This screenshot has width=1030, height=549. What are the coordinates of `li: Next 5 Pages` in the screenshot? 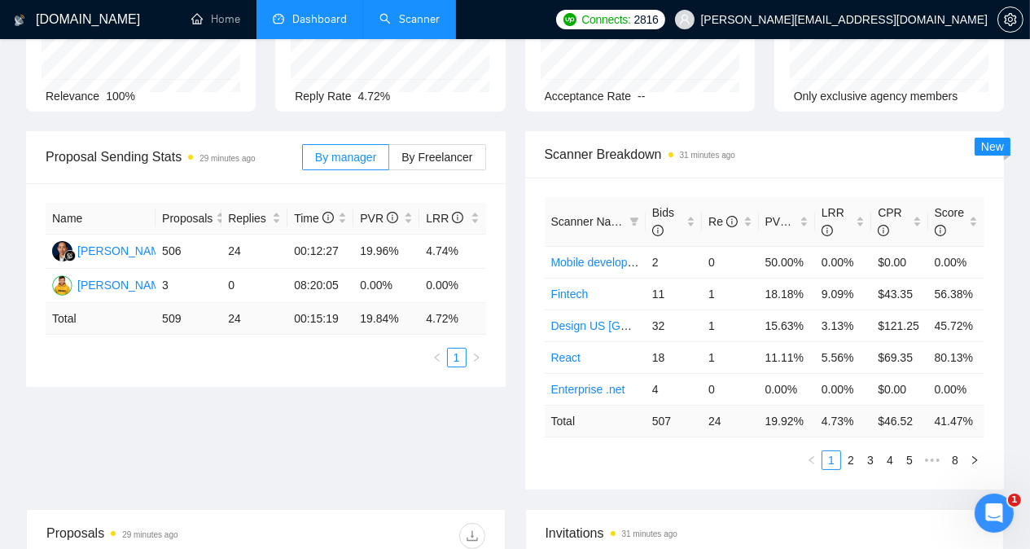 It's located at (933, 460).